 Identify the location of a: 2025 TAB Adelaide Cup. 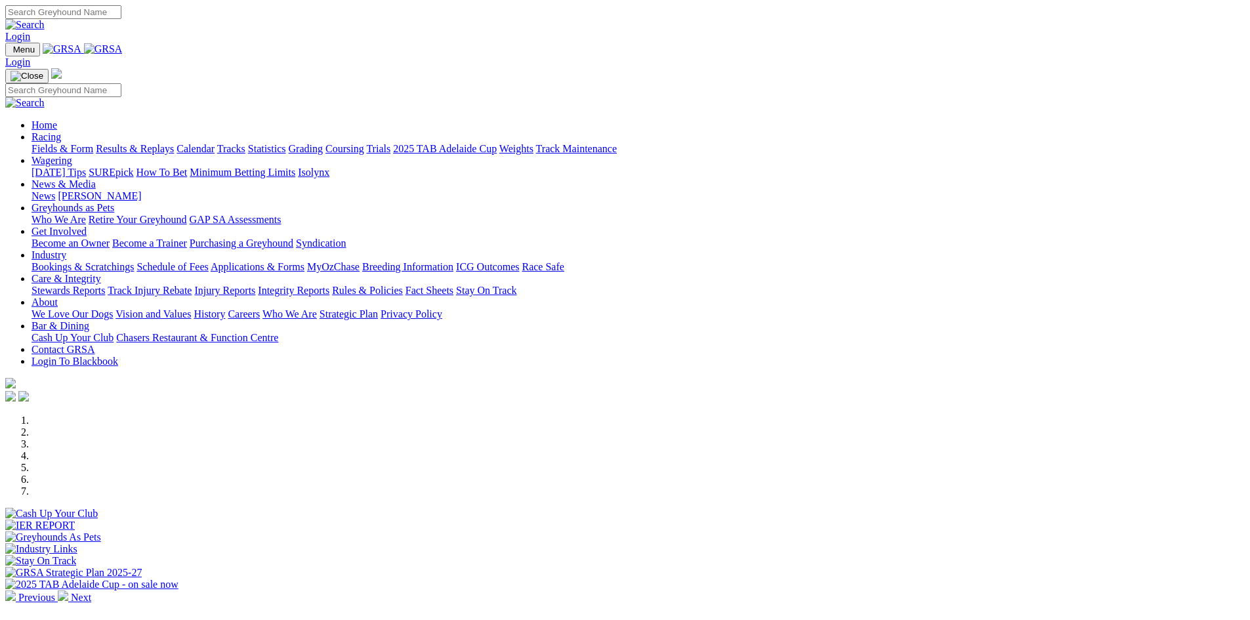
(445, 148).